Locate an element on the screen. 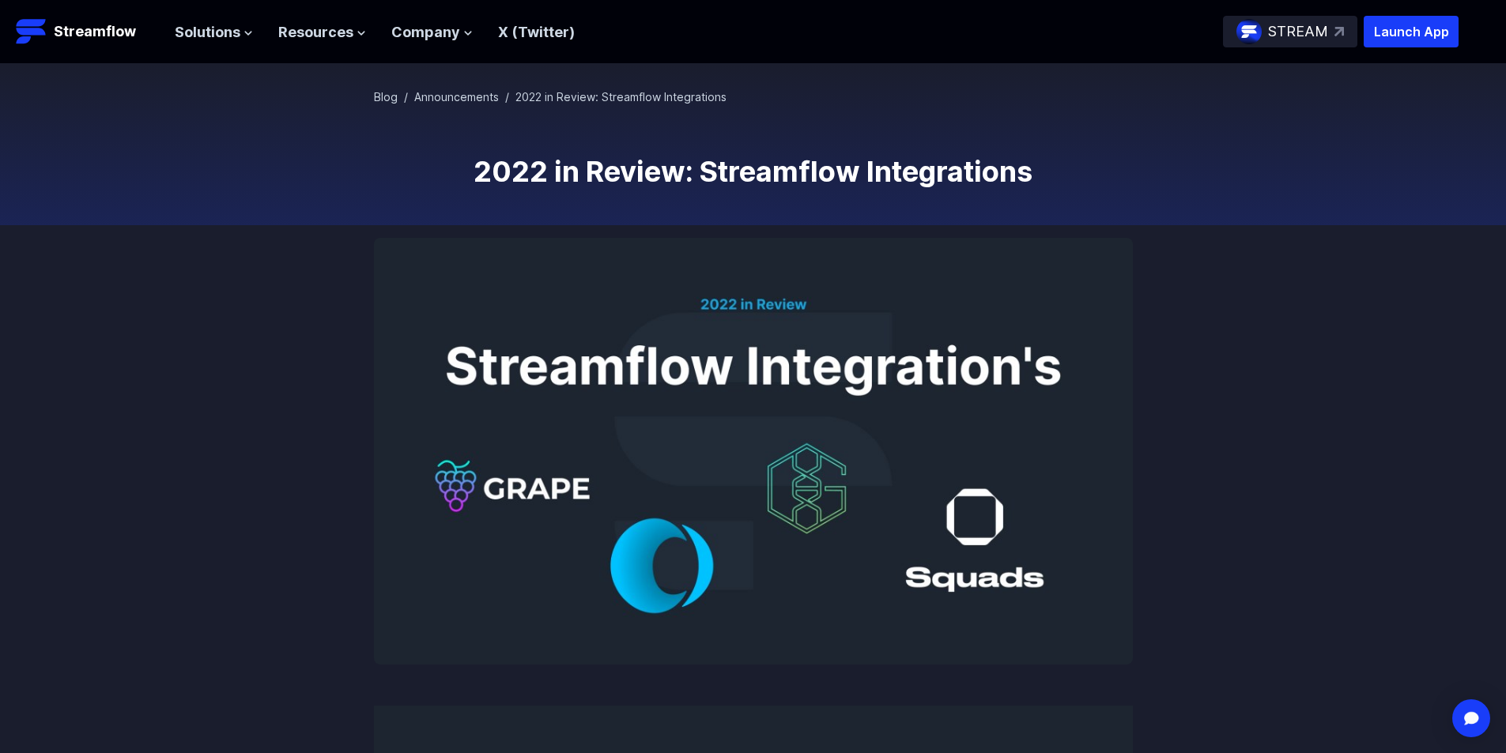  span: 2022 in Review: Streamflow Integrations is located at coordinates (620, 96).